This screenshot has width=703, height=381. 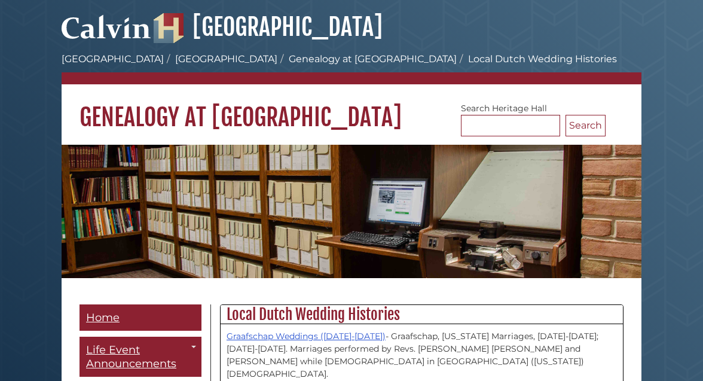 What do you see at coordinates (421, 314) in the screenshot?
I see `h2: Local Dutch Wedding Histories` at bounding box center [421, 314].